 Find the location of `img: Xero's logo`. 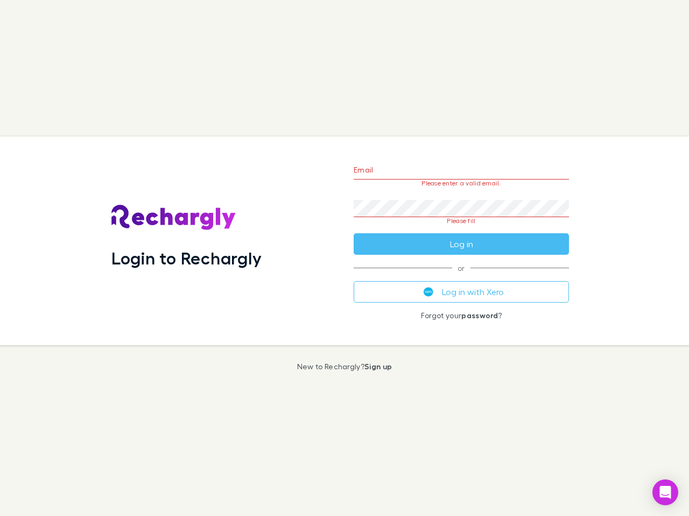

img: Xero's logo is located at coordinates (428, 292).